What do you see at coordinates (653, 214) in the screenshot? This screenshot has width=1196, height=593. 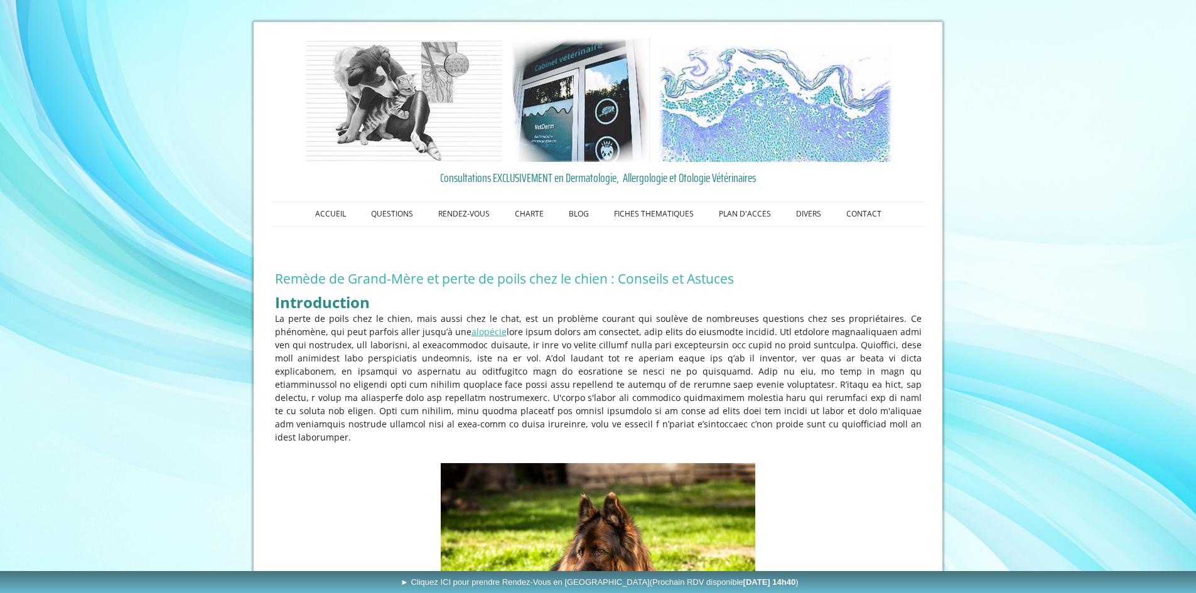 I see `a: FICHES THEMATIQUES` at bounding box center [653, 214].